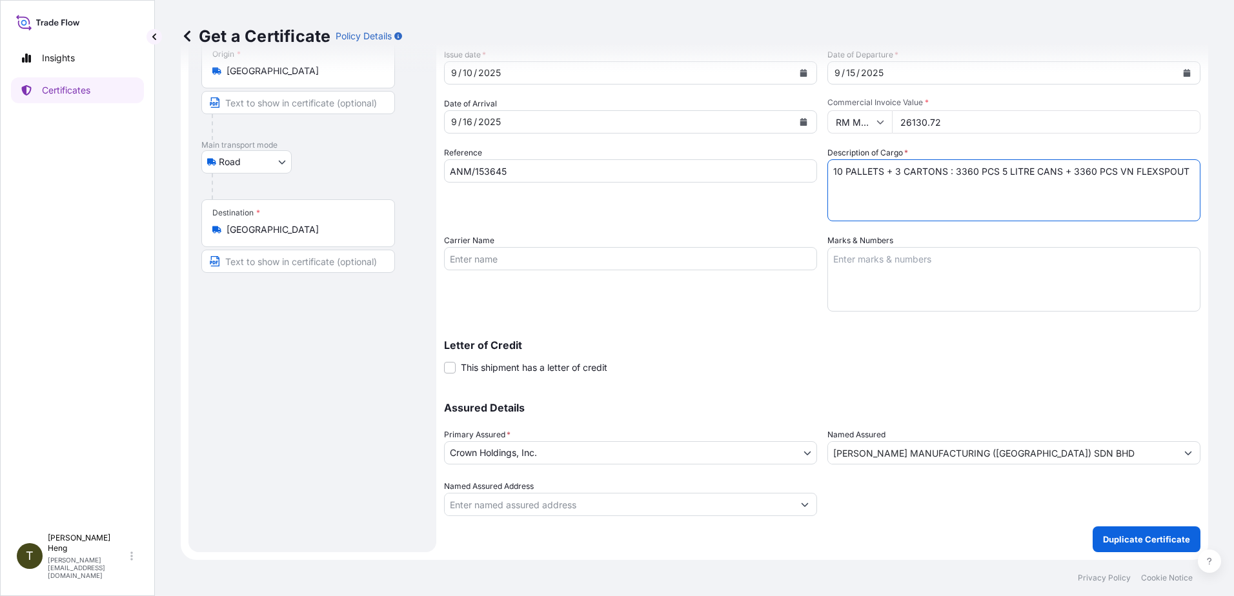 Image resolution: width=1234 pixels, height=596 pixels. I want to click on p: Main transport mode, so click(312, 145).